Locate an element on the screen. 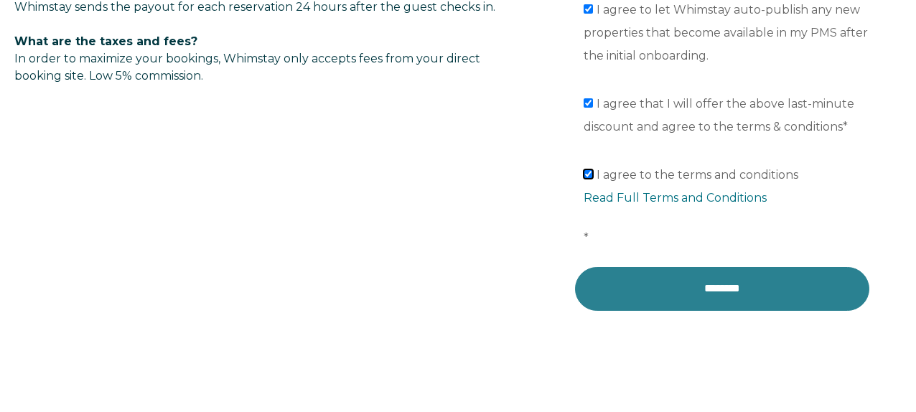 The height and width of the screenshot is (412, 916). span: I agree that I will offer the above last-minute discount and agree to the terms & conditions is located at coordinates (720, 115).